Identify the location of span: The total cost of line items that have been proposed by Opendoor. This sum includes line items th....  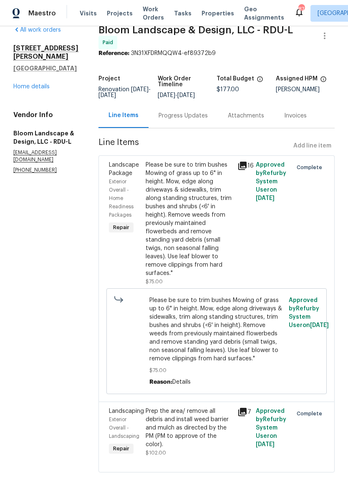
(260, 81).